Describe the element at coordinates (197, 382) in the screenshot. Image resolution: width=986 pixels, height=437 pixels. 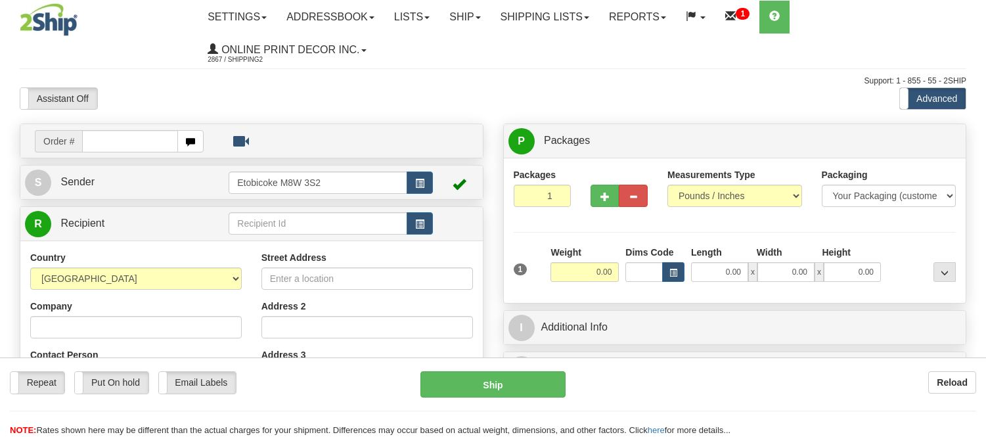
I see `label: Email Labels` at that location.